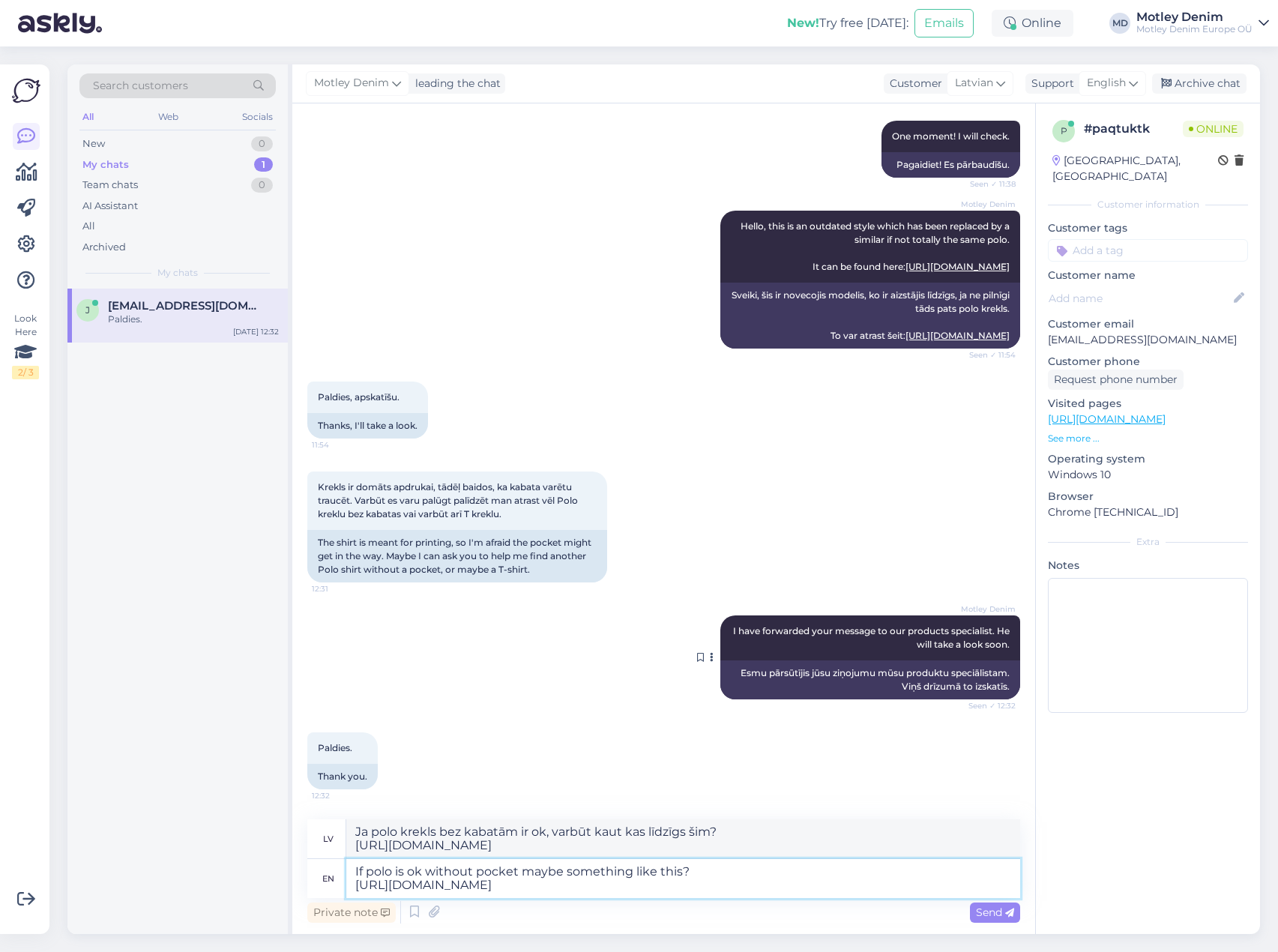 Image resolution: width=1278 pixels, height=952 pixels. What do you see at coordinates (987, 705) in the screenshot?
I see `span: Seen ✓ 12:32` at bounding box center [987, 705].